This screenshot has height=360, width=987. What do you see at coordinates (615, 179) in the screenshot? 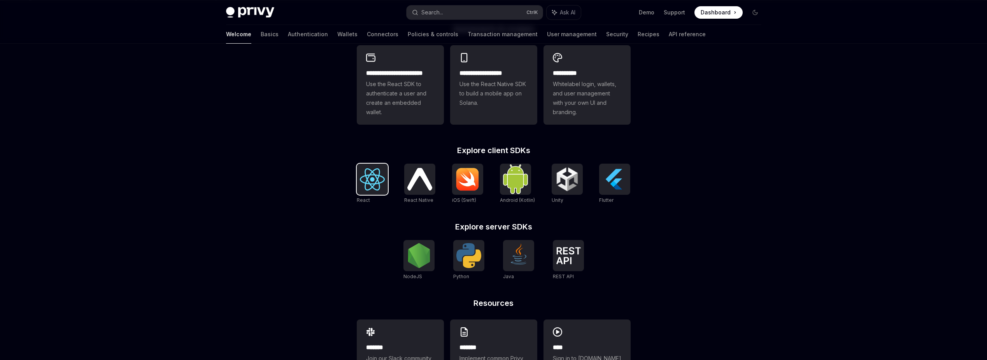
I see `img: Flutter` at bounding box center [615, 179].